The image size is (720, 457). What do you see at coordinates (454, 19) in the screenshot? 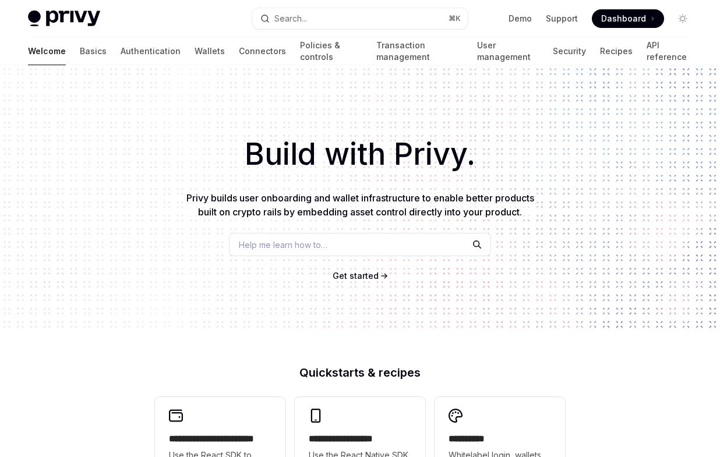
I see `span: ⌘ K` at bounding box center [454, 19].